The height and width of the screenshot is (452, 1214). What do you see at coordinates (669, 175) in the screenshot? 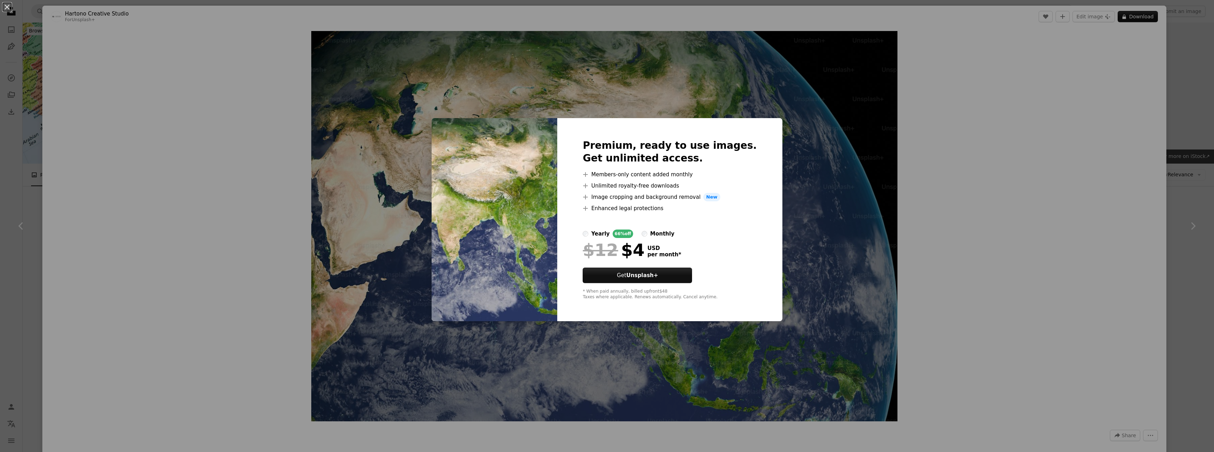
I see `li: Members-only content added monthly` at bounding box center [669, 175].